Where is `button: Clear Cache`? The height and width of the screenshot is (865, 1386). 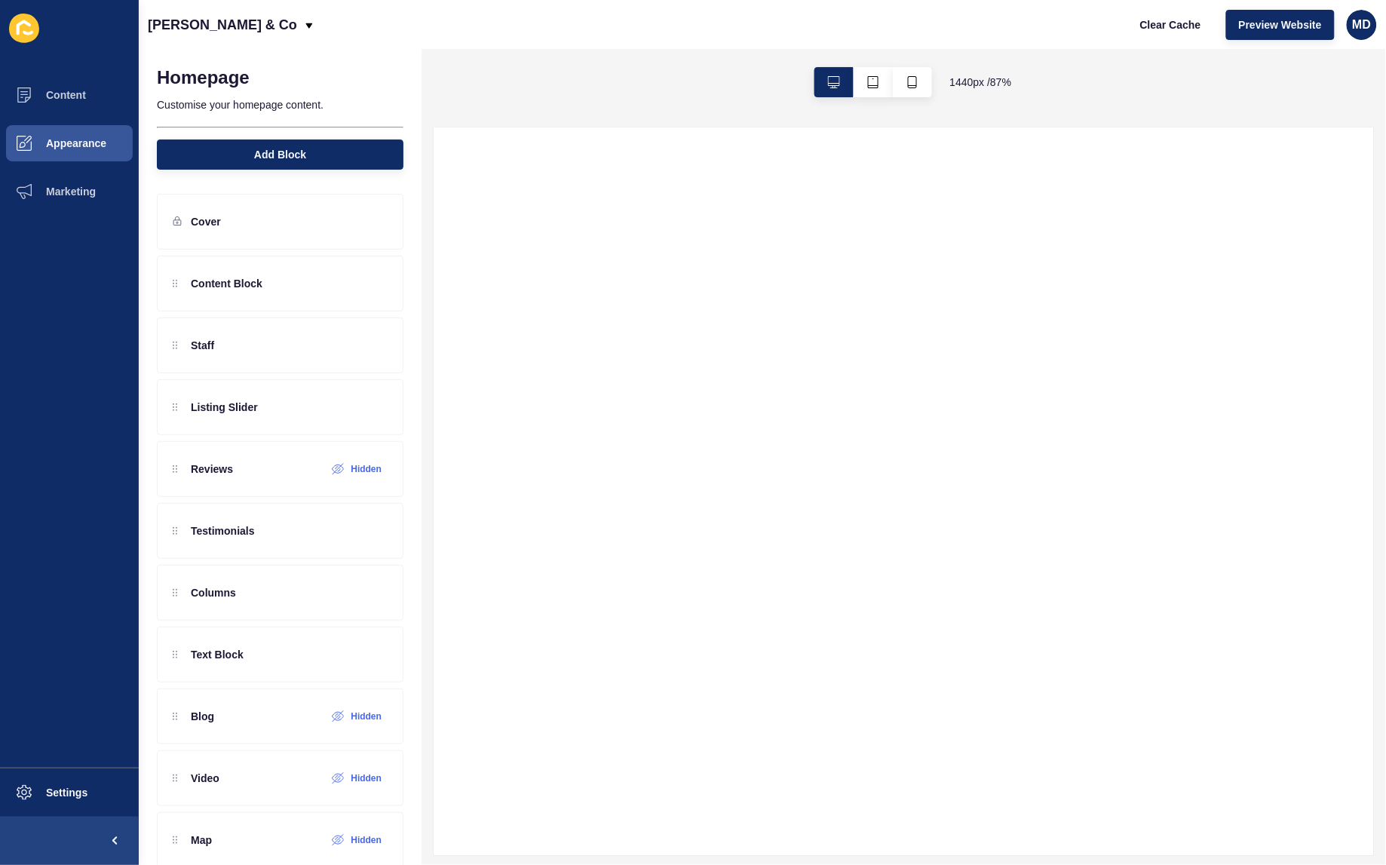
button: Clear Cache is located at coordinates (1171, 25).